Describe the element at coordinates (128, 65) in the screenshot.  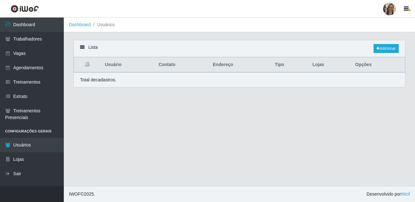
I see `th: Usuário` at that location.